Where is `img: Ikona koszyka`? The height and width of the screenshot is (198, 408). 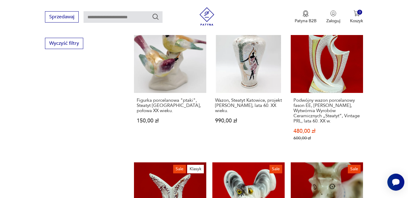 img: Ikona koszyka is located at coordinates (357, 13).